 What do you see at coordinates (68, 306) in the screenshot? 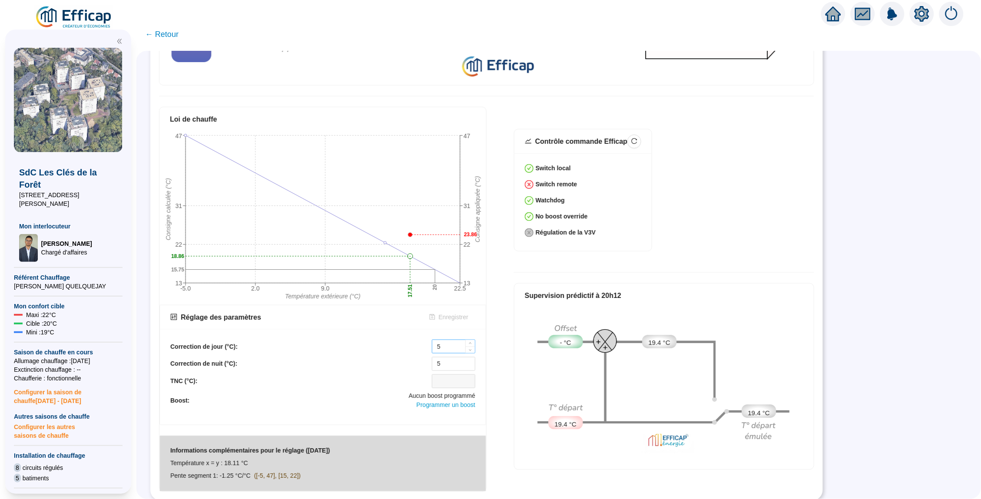
I see `span: Mon confort cible` at bounding box center [68, 306].